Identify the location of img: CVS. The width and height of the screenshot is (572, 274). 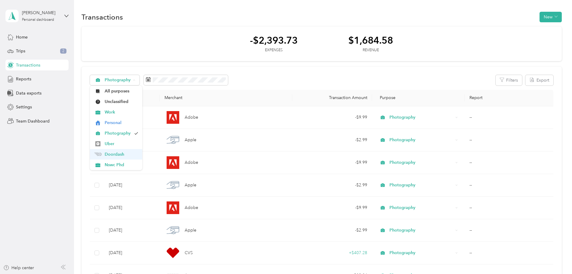
(173, 253).